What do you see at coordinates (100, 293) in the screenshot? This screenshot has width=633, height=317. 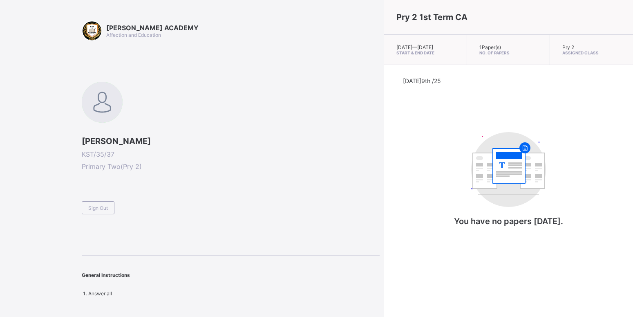 I see `span: Answer all` at bounding box center [100, 293].